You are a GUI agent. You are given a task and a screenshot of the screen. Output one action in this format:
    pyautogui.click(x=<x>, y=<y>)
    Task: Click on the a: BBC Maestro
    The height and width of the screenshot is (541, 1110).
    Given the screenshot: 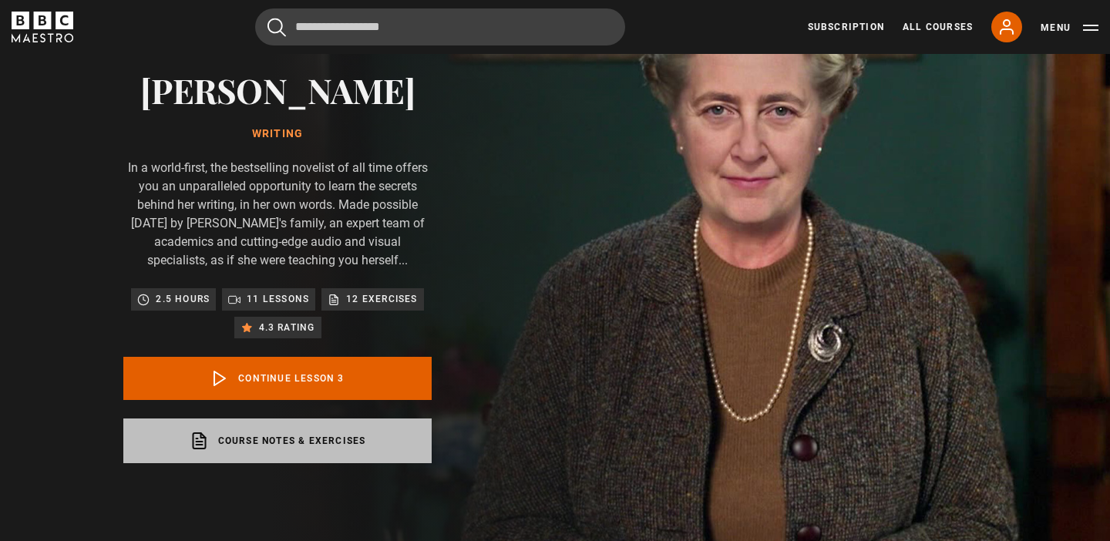 What is the action you would take?
    pyautogui.click(x=42, y=27)
    